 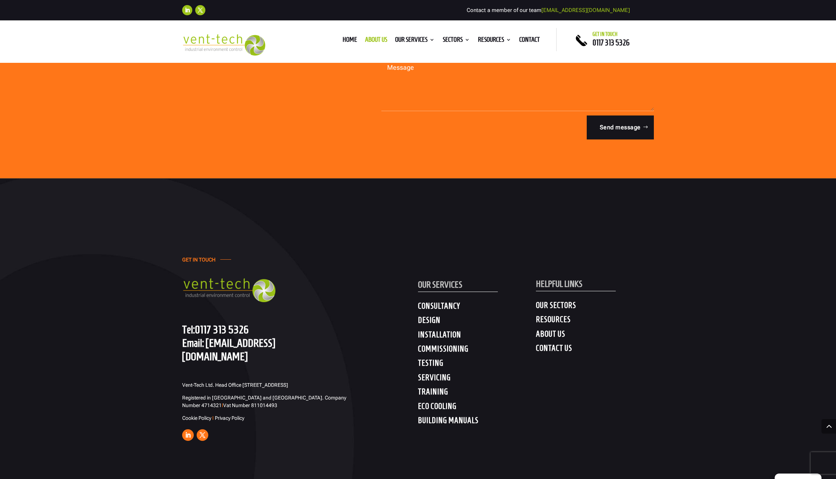 What do you see at coordinates (199, 261) in the screenshot?
I see `h4: GET IN TOUCH` at bounding box center [199, 261].